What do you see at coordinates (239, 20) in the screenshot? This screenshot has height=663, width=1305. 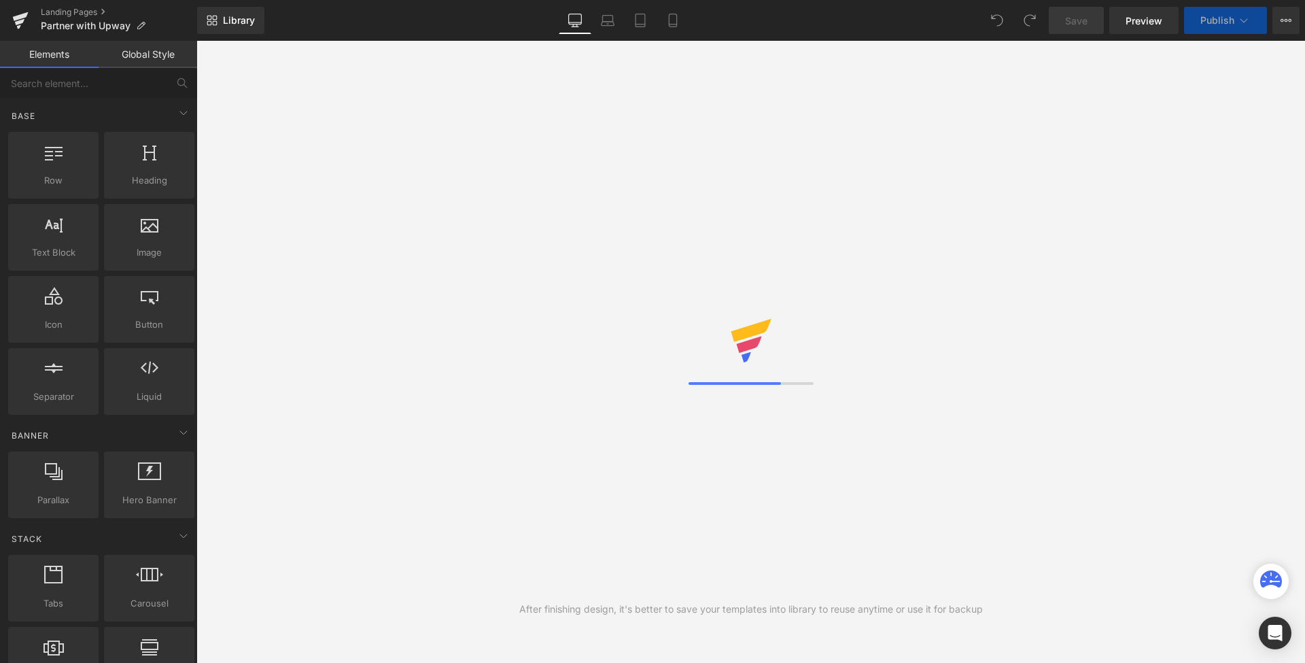 I see `span: Library` at bounding box center [239, 20].